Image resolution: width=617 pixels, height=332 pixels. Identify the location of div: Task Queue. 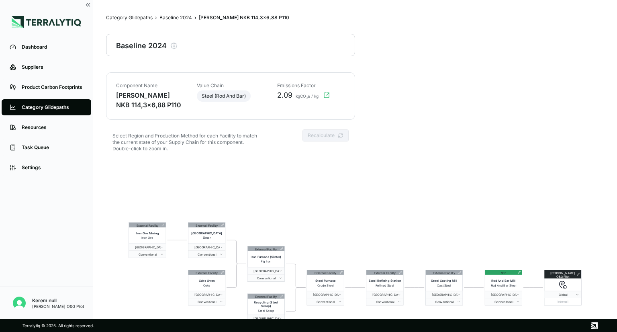
(52, 147).